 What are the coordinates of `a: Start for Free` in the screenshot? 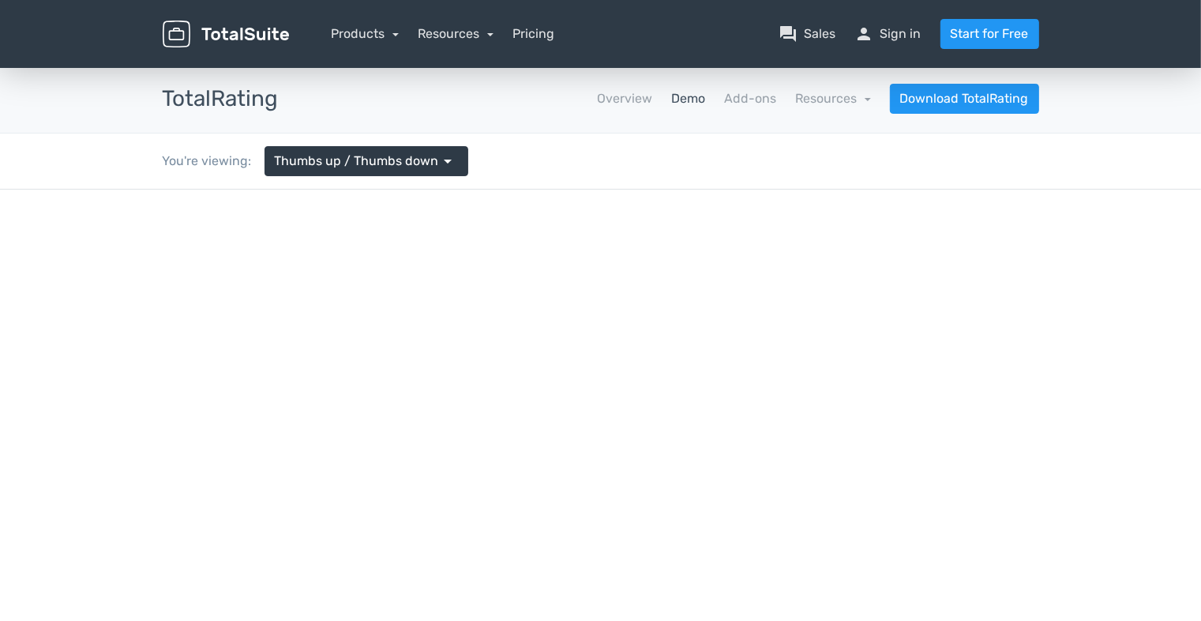 It's located at (990, 34).